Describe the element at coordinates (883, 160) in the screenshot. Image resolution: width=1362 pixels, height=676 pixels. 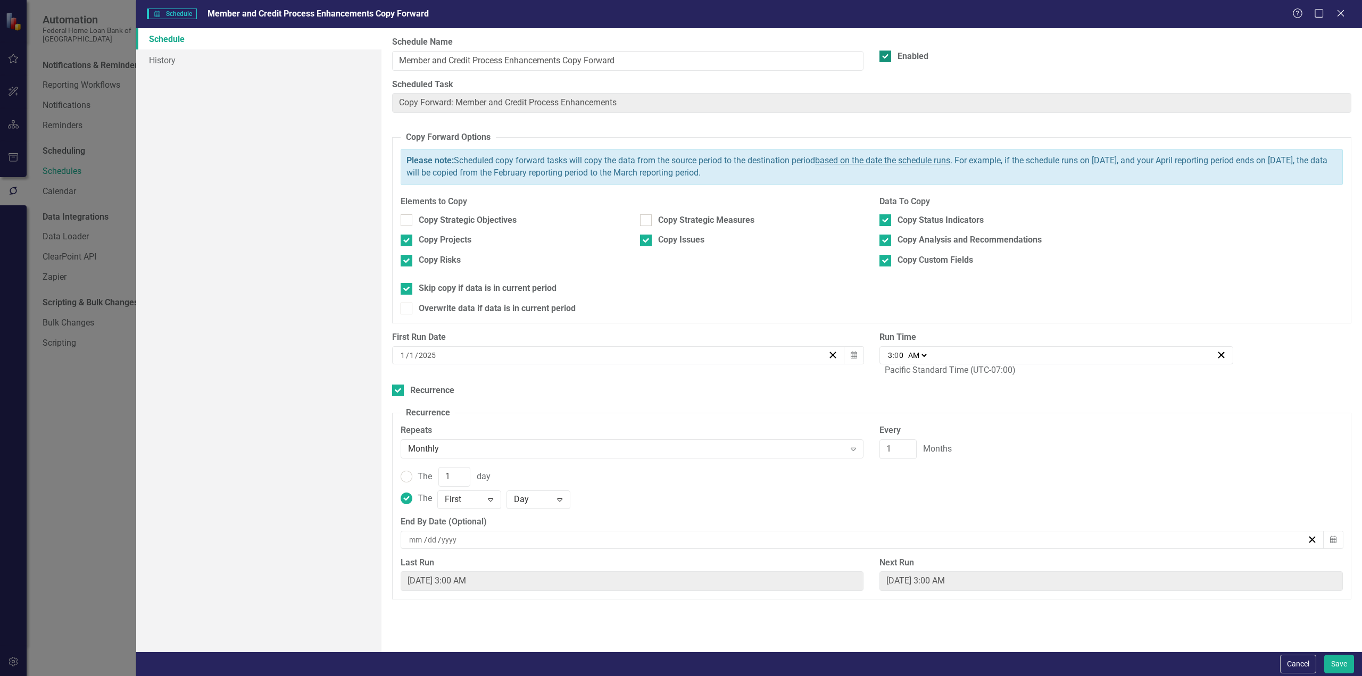
I see `u: based on the date the schedule runs` at that location.